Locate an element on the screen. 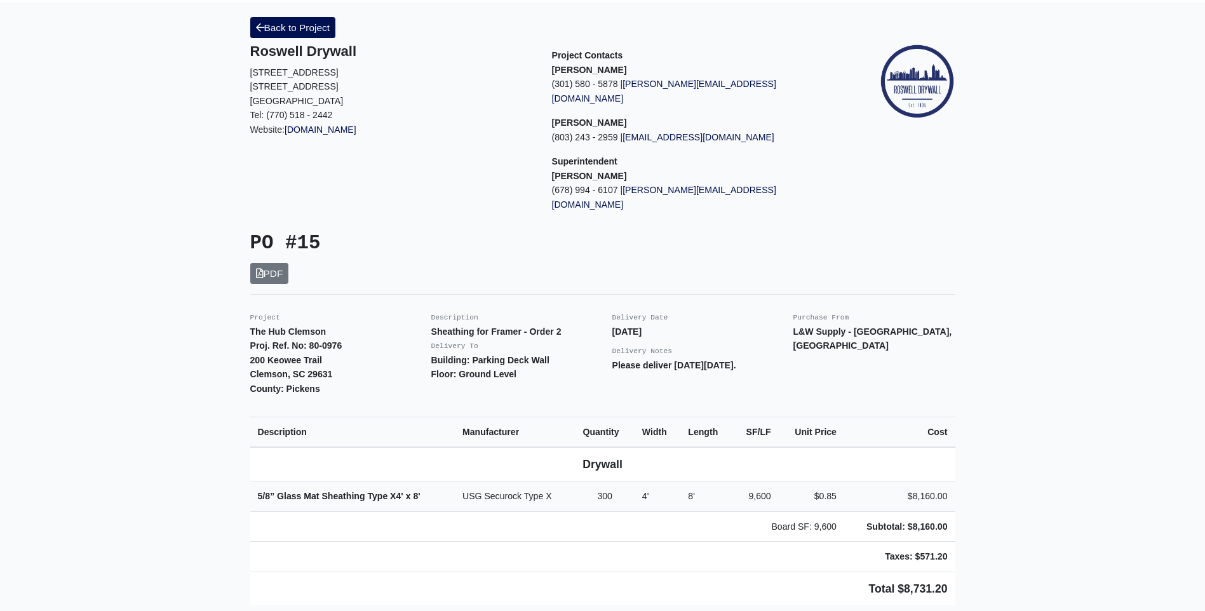 The width and height of the screenshot is (1205, 611). td: 300 is located at coordinates (604, 497).